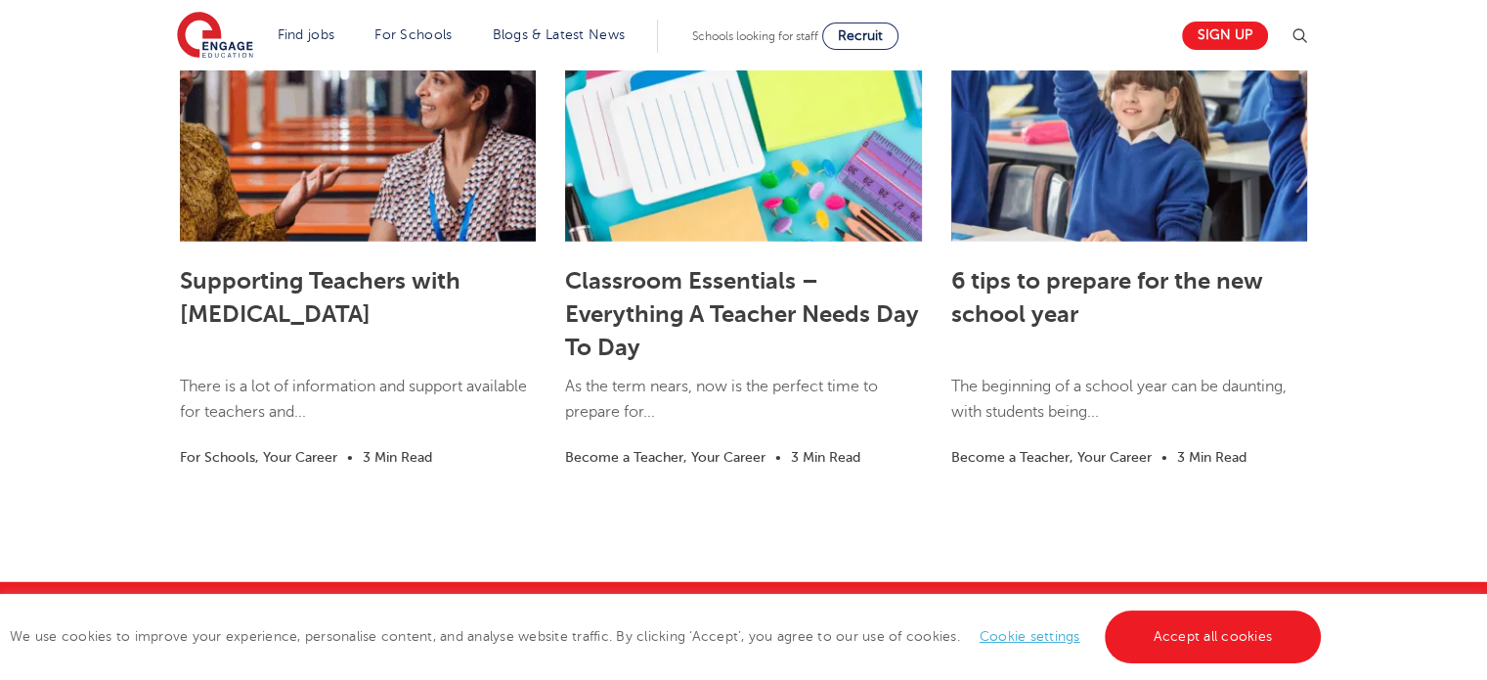  Describe the element at coordinates (755, 36) in the screenshot. I see `span: Schools looking for staff` at that location.